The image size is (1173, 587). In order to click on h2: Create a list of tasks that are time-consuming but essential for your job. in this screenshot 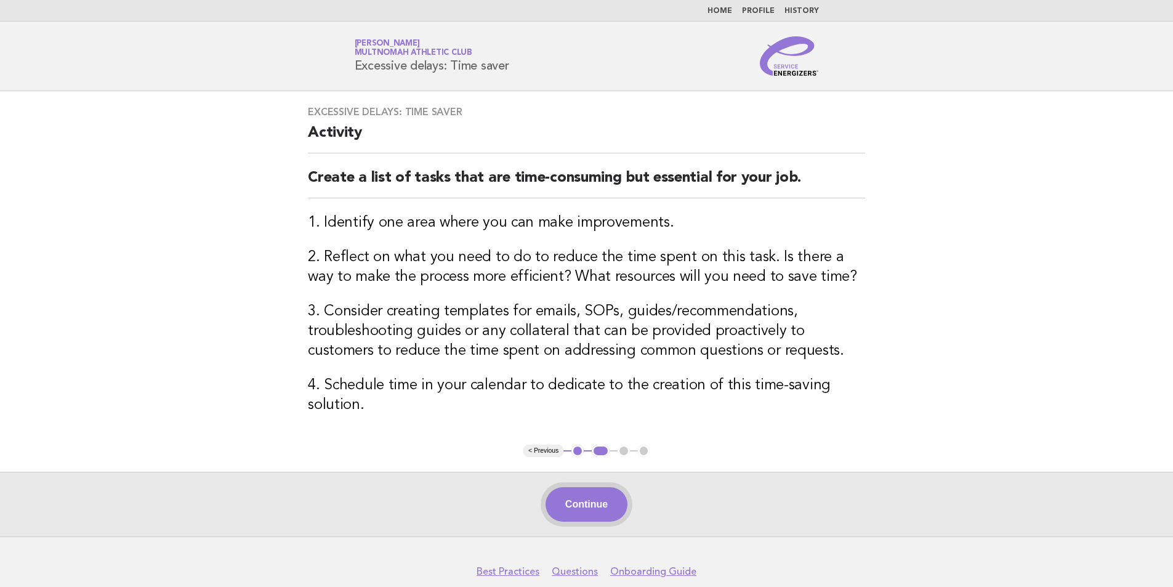, I will do `click(586, 183)`.